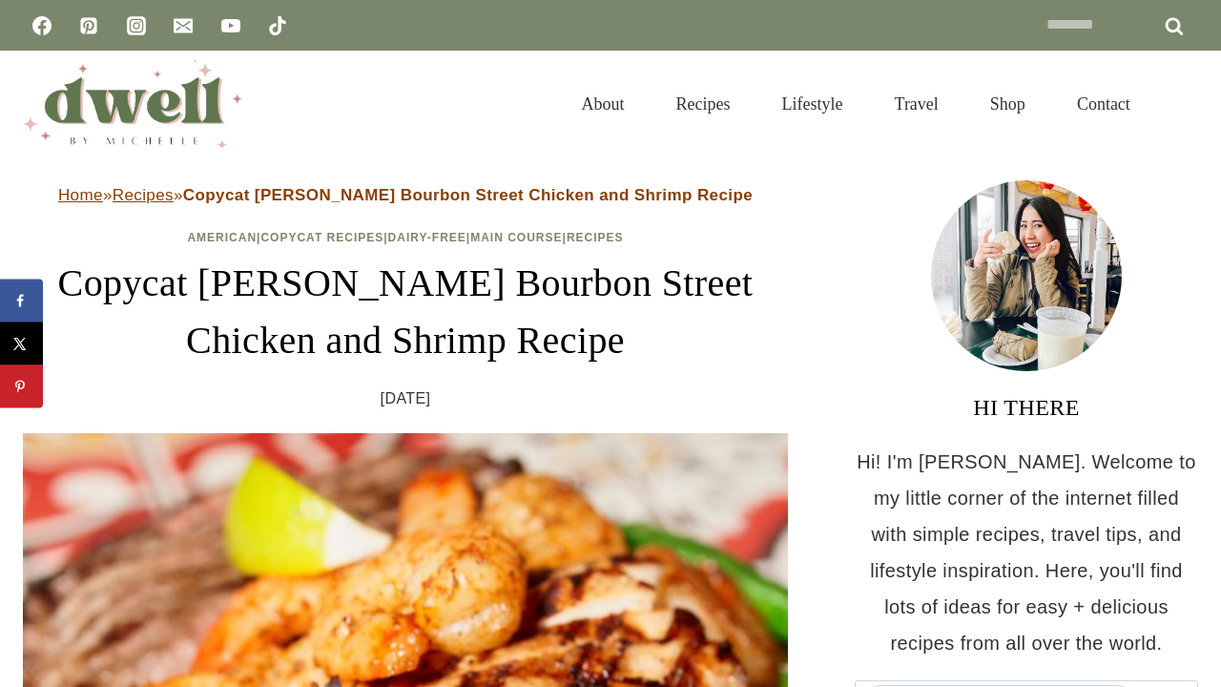  Describe the element at coordinates (231, 26) in the screenshot. I see `a: YouTube` at that location.